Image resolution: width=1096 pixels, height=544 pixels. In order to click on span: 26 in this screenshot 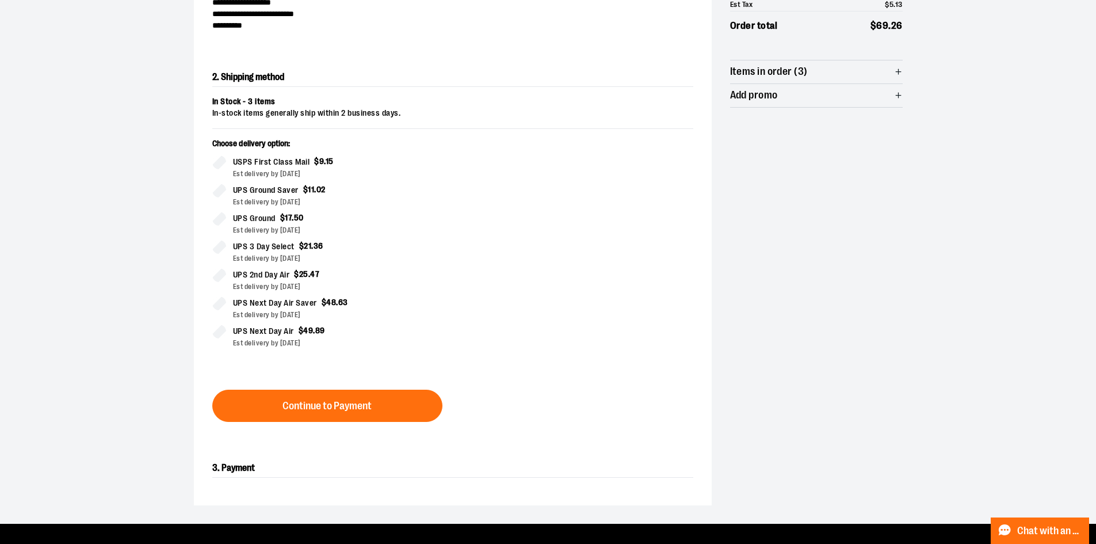, I will do `click(897, 25)`.